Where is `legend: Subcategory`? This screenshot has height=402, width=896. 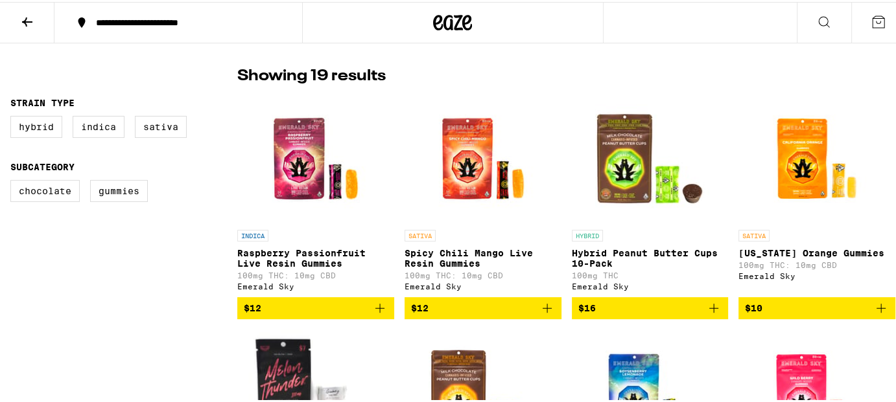
legend: Subcategory is located at coordinates (42, 165).